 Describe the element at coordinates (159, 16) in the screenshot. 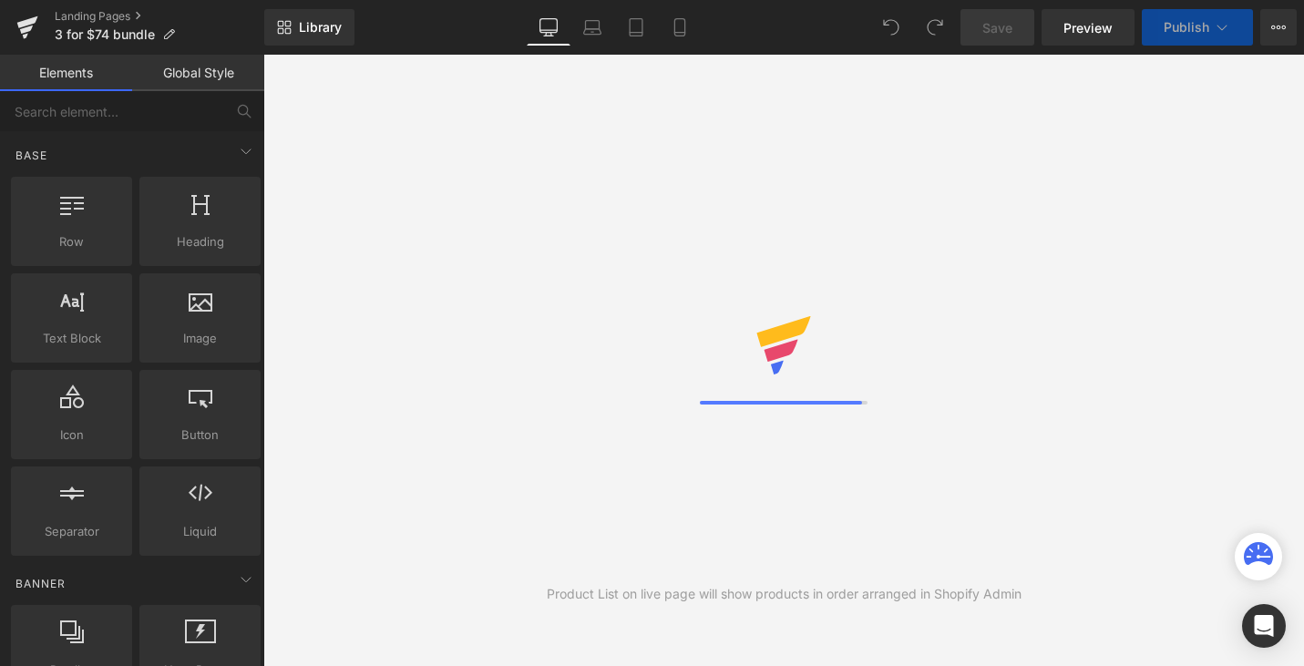

I see `a: Landing Pages` at that location.